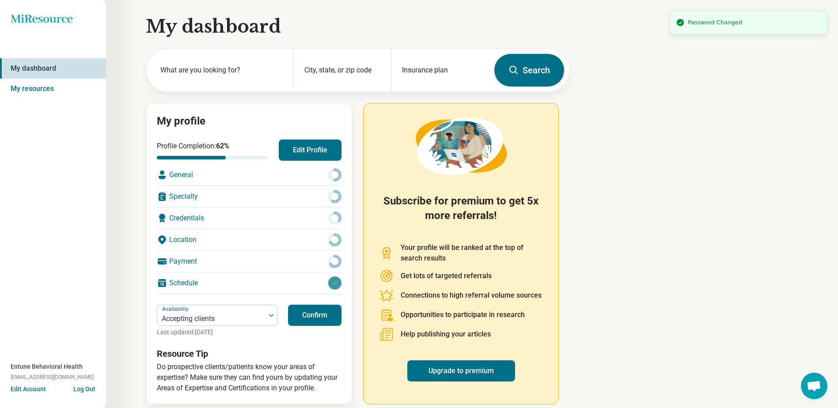 The height and width of the screenshot is (408, 838). Describe the element at coordinates (446, 334) in the screenshot. I see `p: Help publishing your articles` at that location.